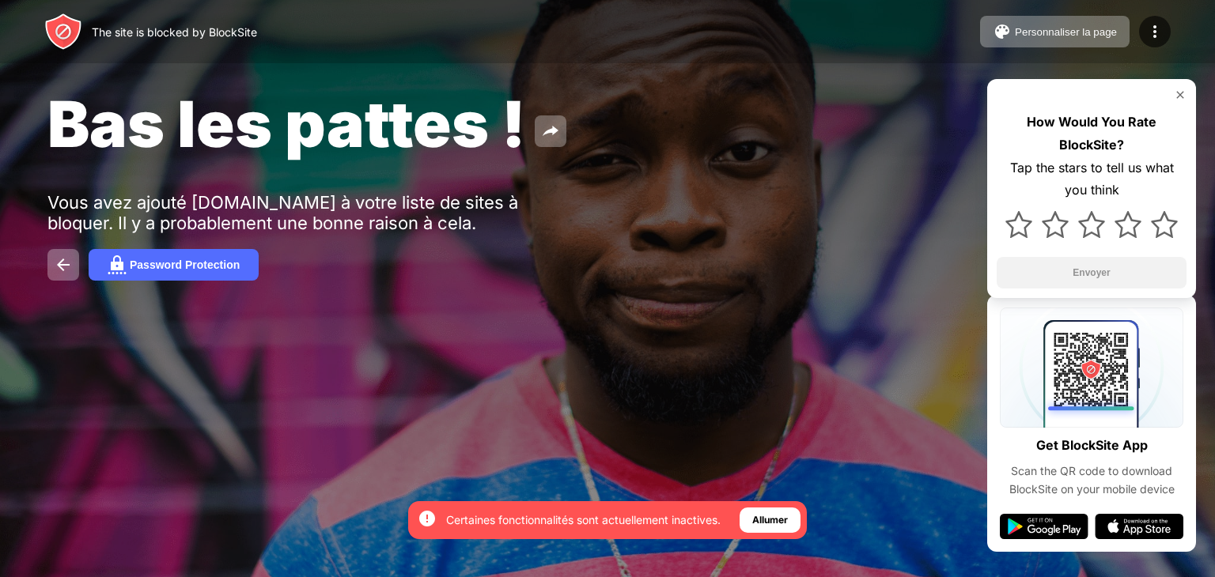  What do you see at coordinates (550, 131) in the screenshot?
I see `img: share.svg` at bounding box center [550, 131].